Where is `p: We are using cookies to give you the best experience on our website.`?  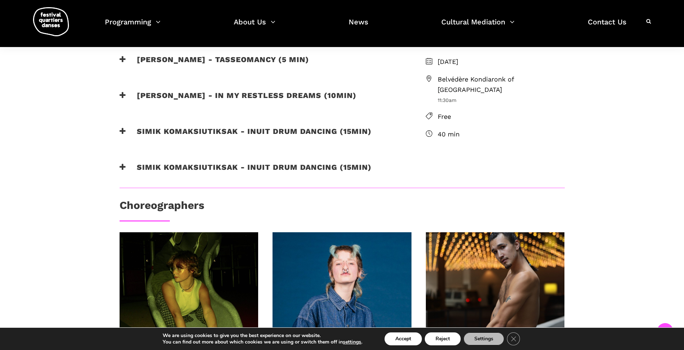
p: We are using cookies to give you the best experience on our website. is located at coordinates (262, 336).